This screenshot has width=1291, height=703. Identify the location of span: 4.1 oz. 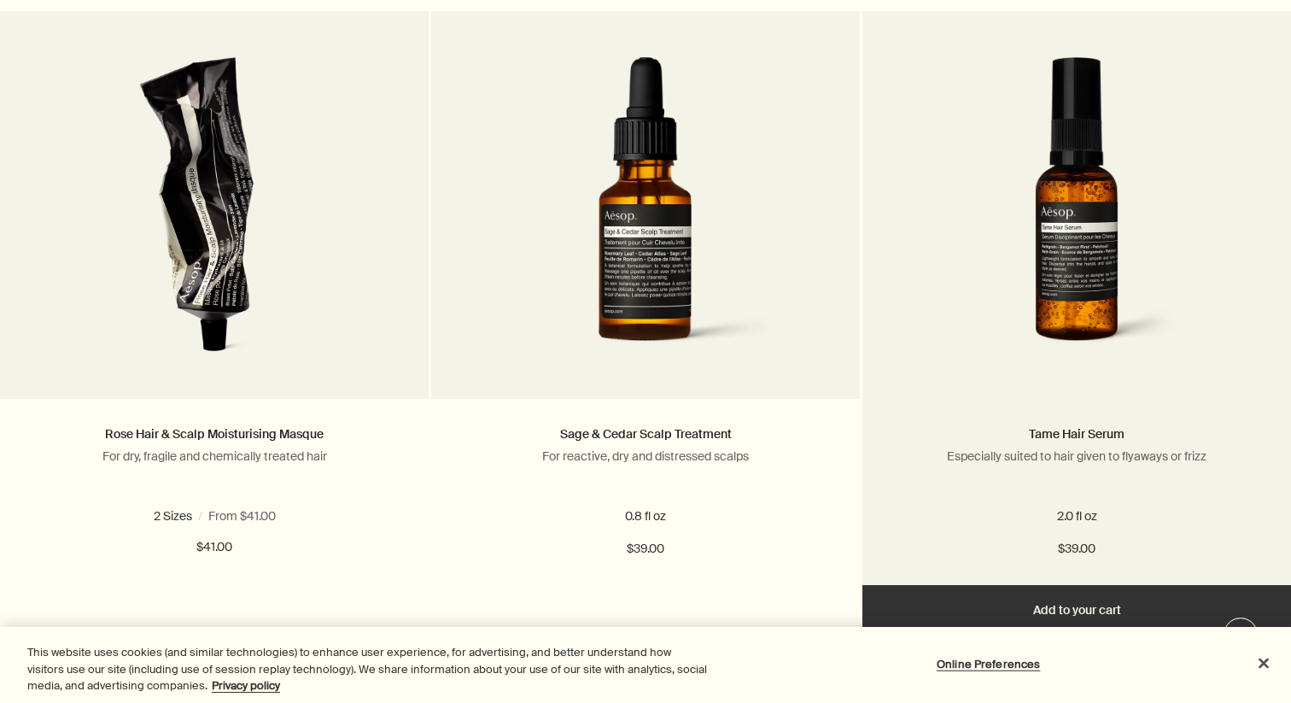
(184, 516).